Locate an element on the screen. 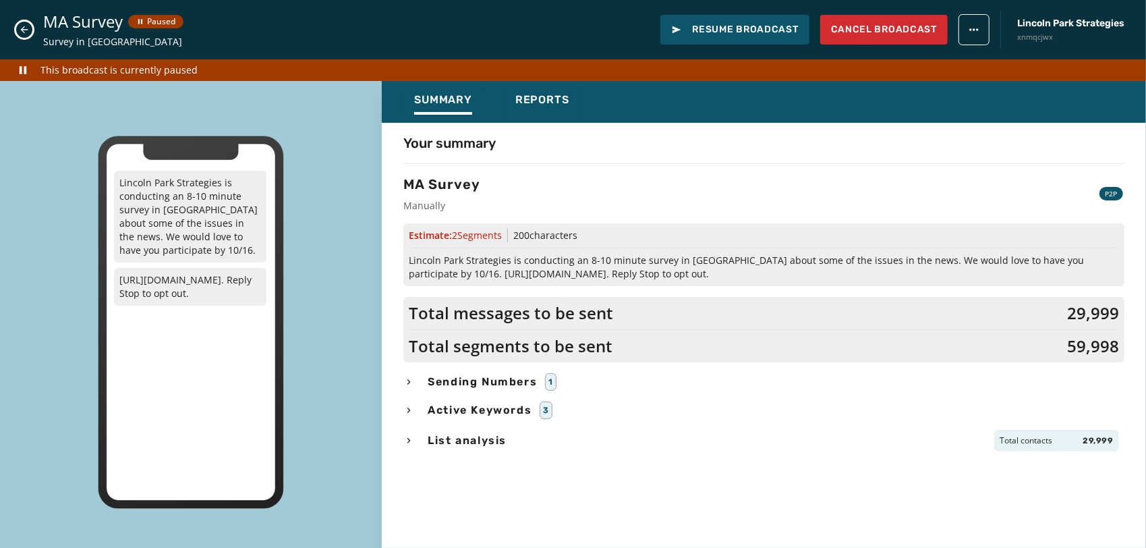  span: Estimate: is located at coordinates (455, 235).